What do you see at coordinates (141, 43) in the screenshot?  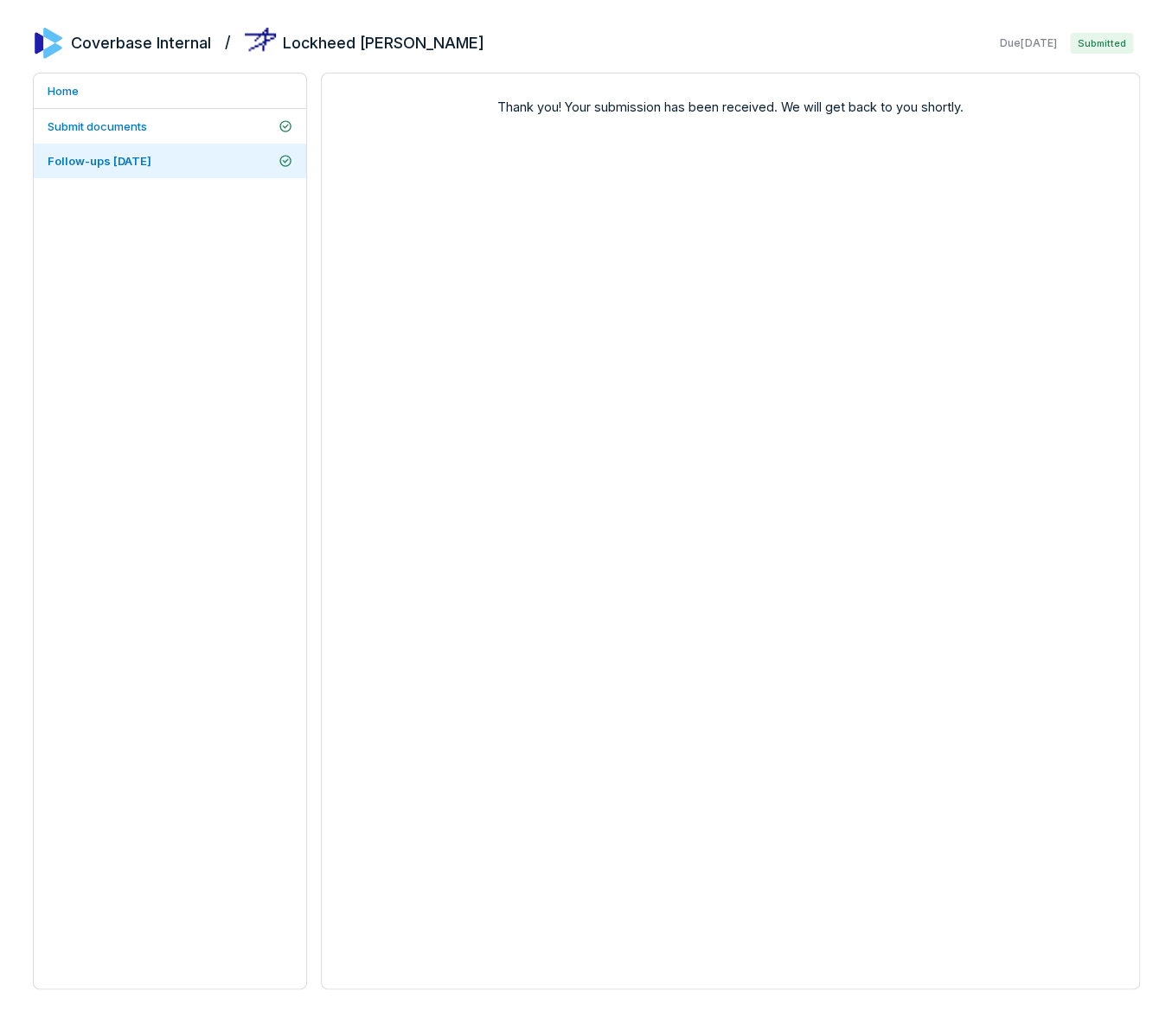 I see `h2: Coverbase Internal` at bounding box center [141, 43].